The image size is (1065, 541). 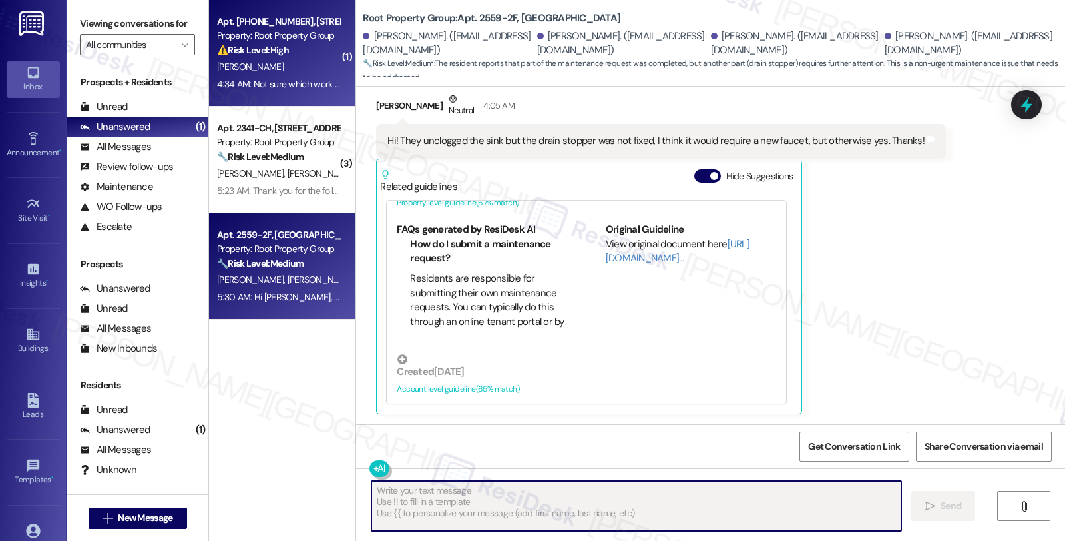 What do you see at coordinates (126, 166) in the screenshot?
I see `div: Review follow-ups` at bounding box center [126, 166].